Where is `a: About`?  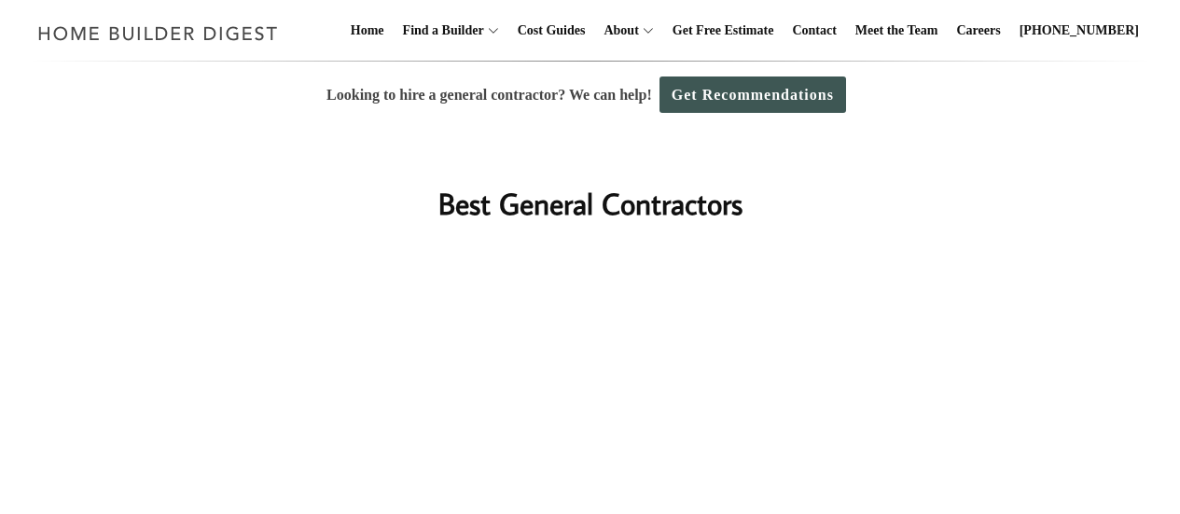
a: About is located at coordinates (616, 31).